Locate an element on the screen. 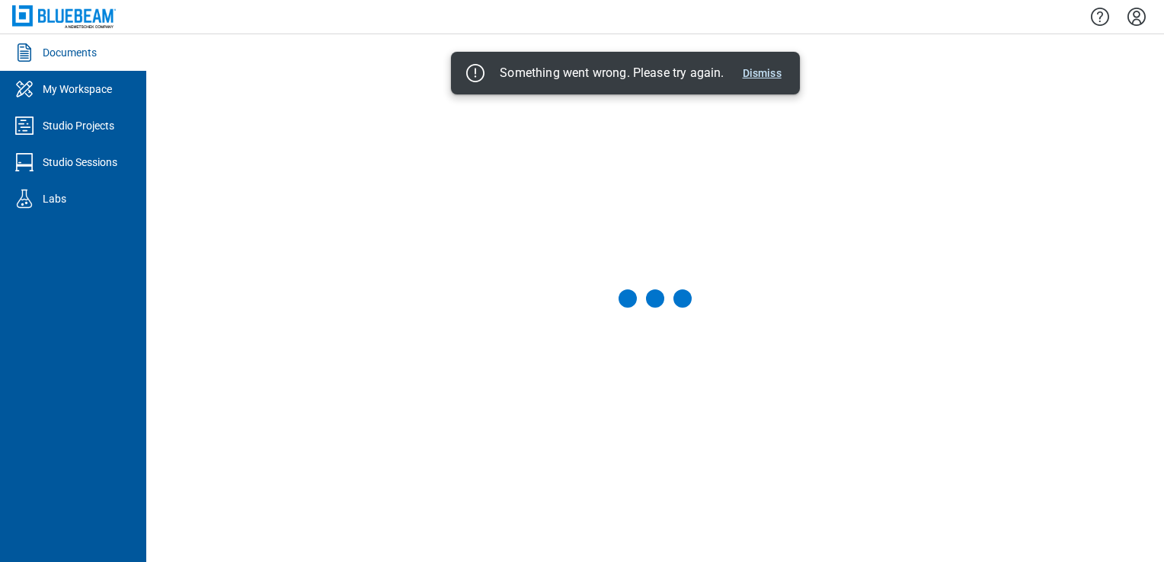 Image resolution: width=1164 pixels, height=562 pixels. div: Studio Projects is located at coordinates (78, 126).